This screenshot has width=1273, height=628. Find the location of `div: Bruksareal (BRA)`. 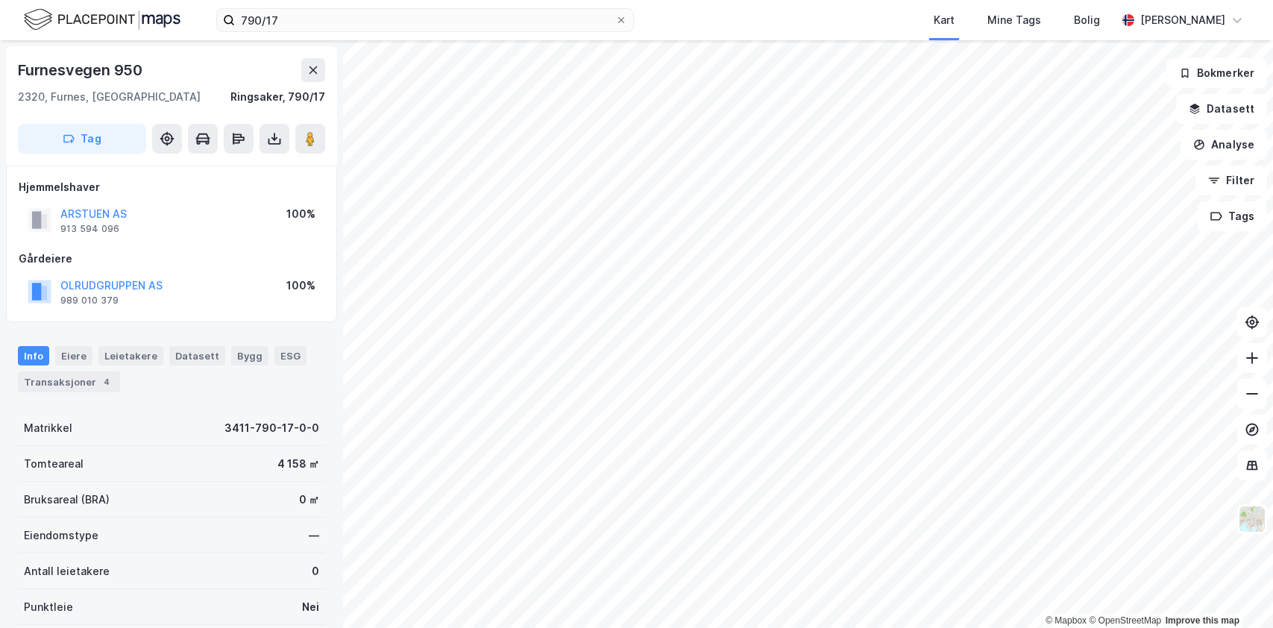

div: Bruksareal (BRA) is located at coordinates (66, 500).